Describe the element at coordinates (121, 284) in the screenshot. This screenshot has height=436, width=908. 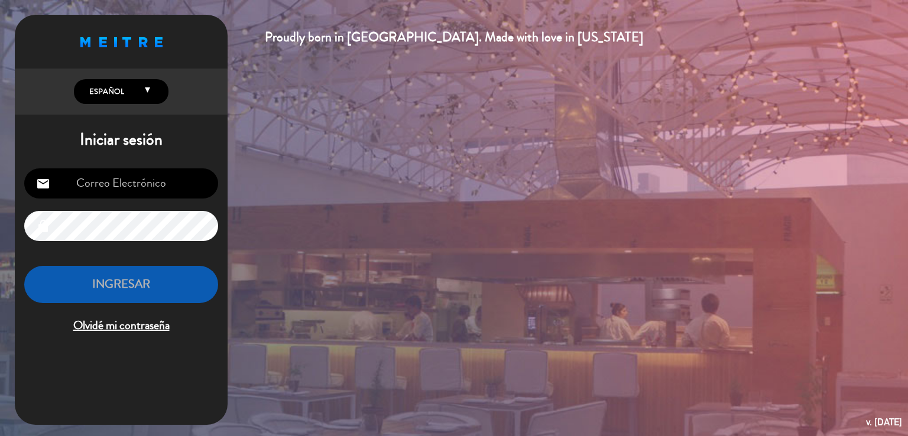
I see `button: INGRESAR` at that location.